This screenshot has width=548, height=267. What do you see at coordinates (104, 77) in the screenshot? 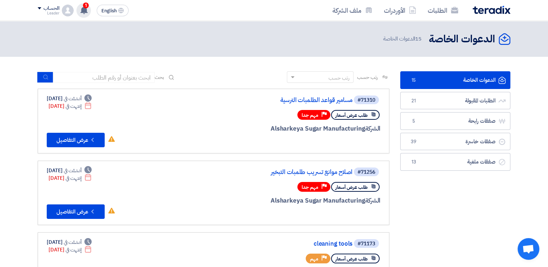
I see `input: ابحث بعنوان أو رقم الطلب` at bounding box center [104, 77].